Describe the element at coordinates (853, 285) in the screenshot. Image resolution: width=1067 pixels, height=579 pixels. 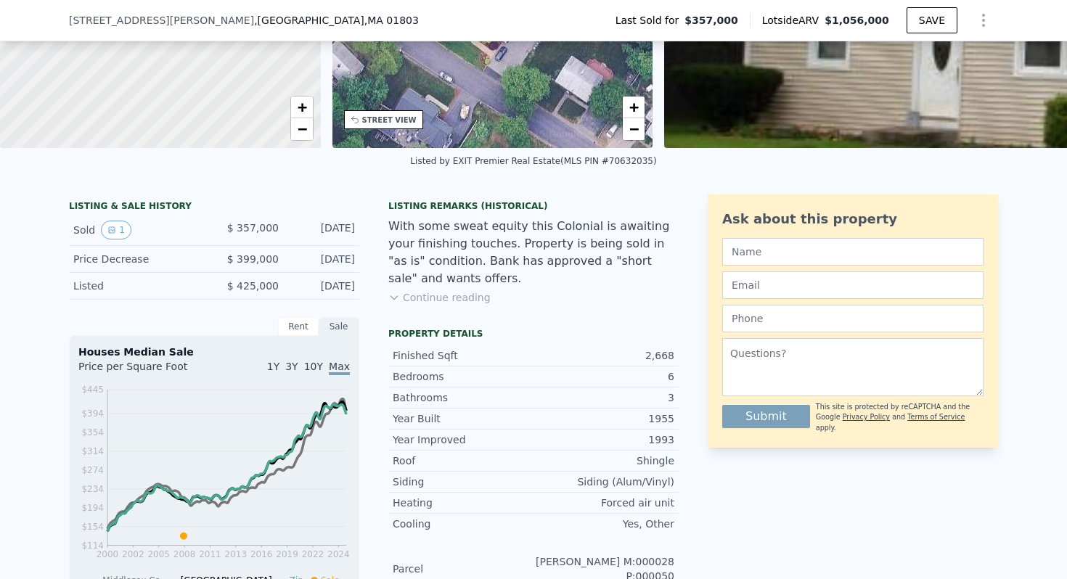
I see `input: Email` at that location.